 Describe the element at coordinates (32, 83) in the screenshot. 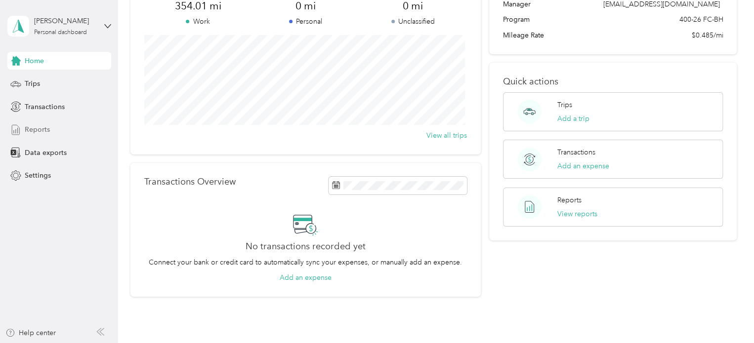

I see `span: Trips` at that location.